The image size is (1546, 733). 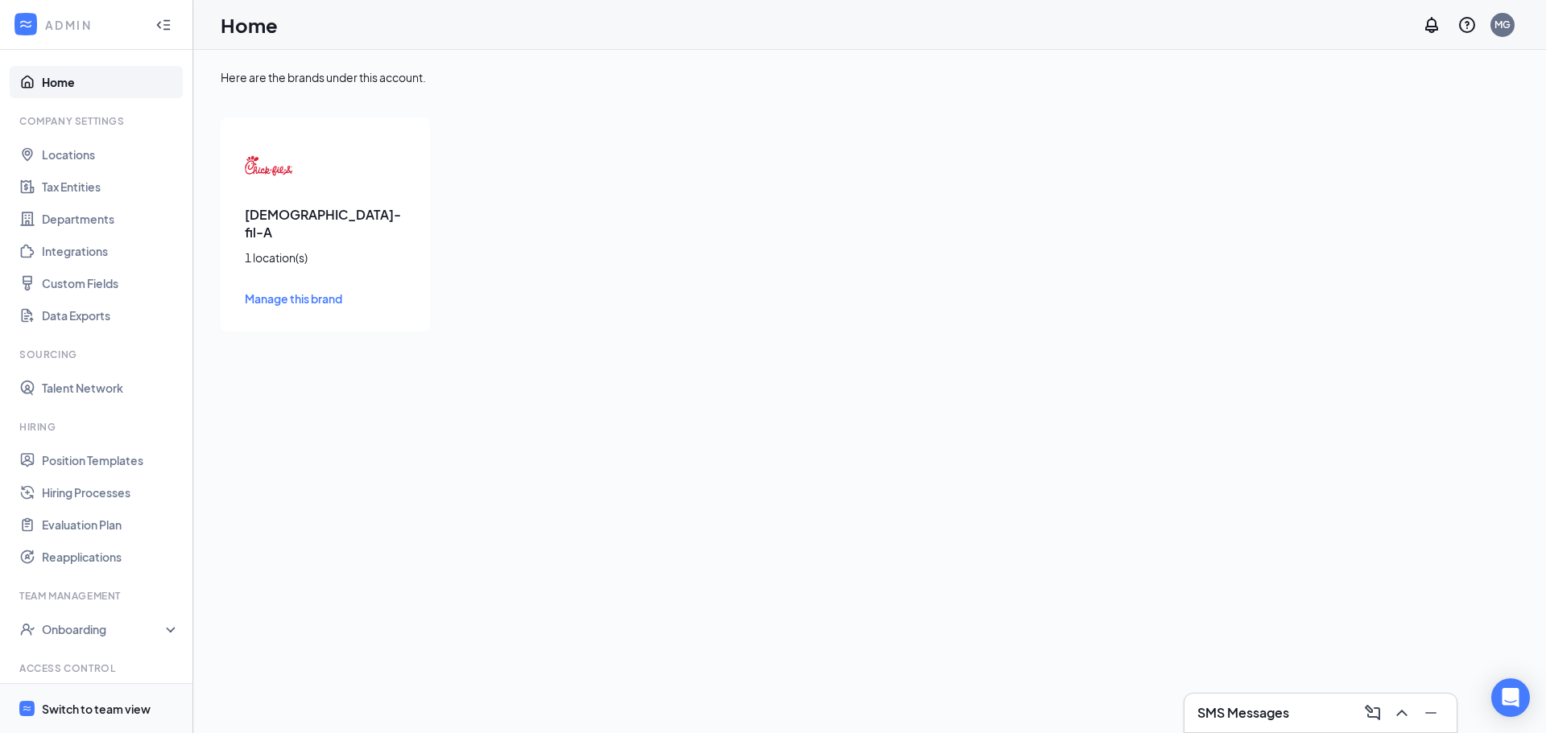 What do you see at coordinates (293, 299) in the screenshot?
I see `span: Manage this brand` at bounding box center [293, 299].